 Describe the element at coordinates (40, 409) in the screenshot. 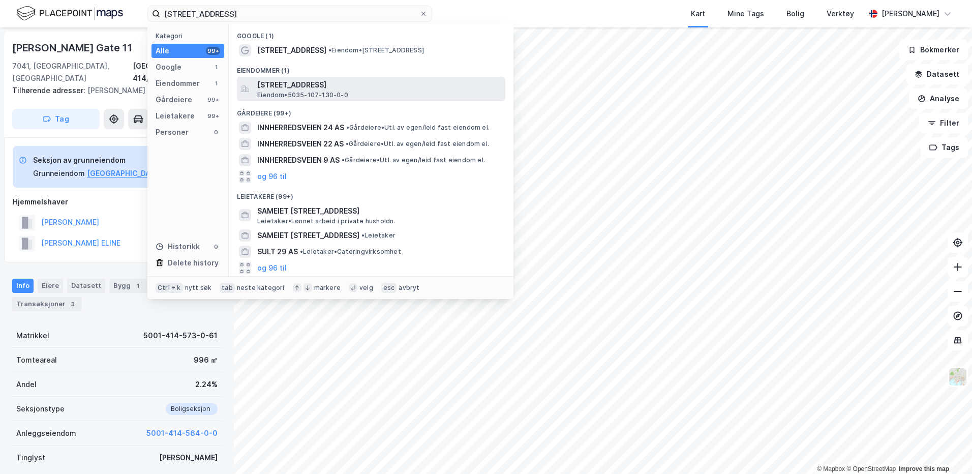

I see `div: Seksjonstype` at that location.